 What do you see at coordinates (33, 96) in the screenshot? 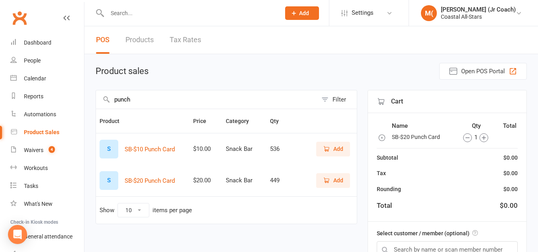
I see `div: Reports` at bounding box center [33, 96].